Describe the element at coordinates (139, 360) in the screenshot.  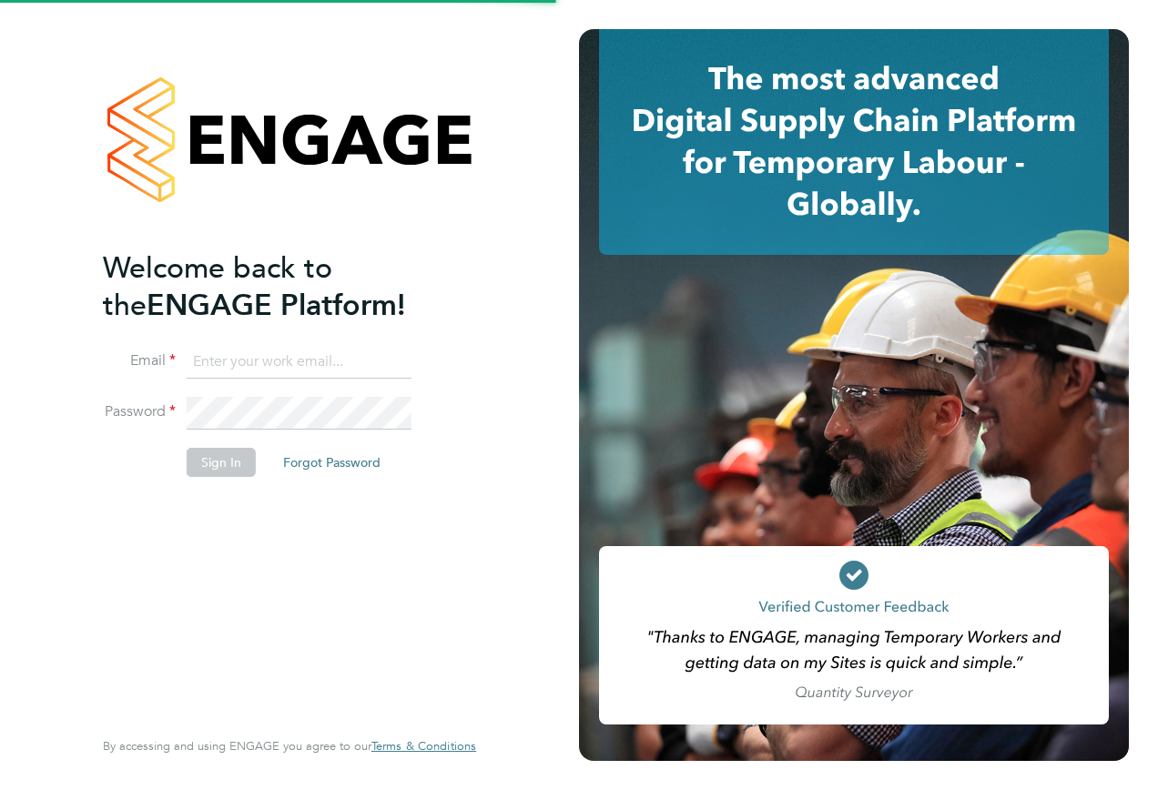
I see `label: Email` at that location.